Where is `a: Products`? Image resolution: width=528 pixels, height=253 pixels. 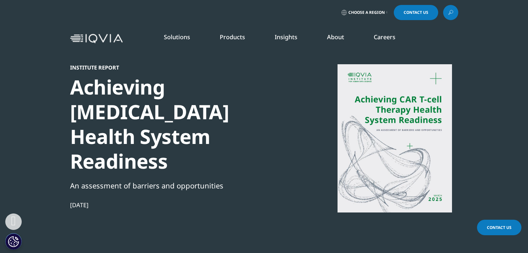
a: Products is located at coordinates (232, 37).